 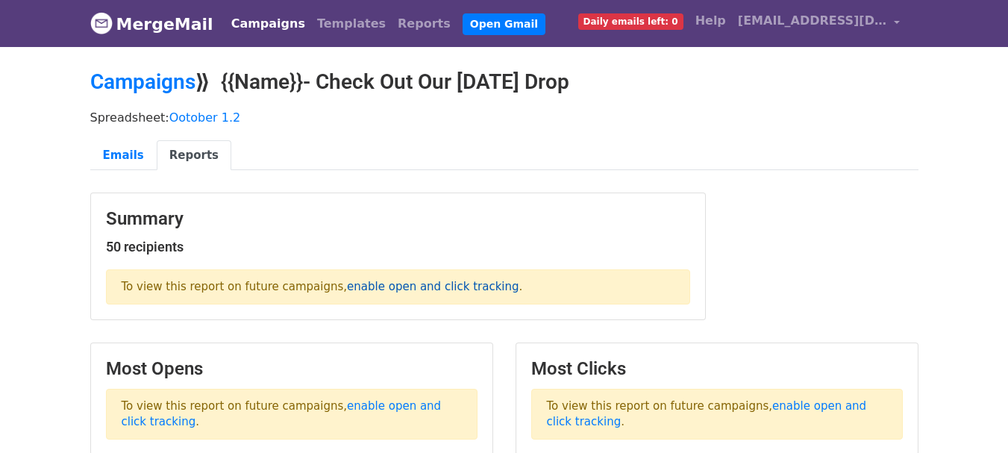 I want to click on a: Ootober 1.2, so click(x=205, y=117).